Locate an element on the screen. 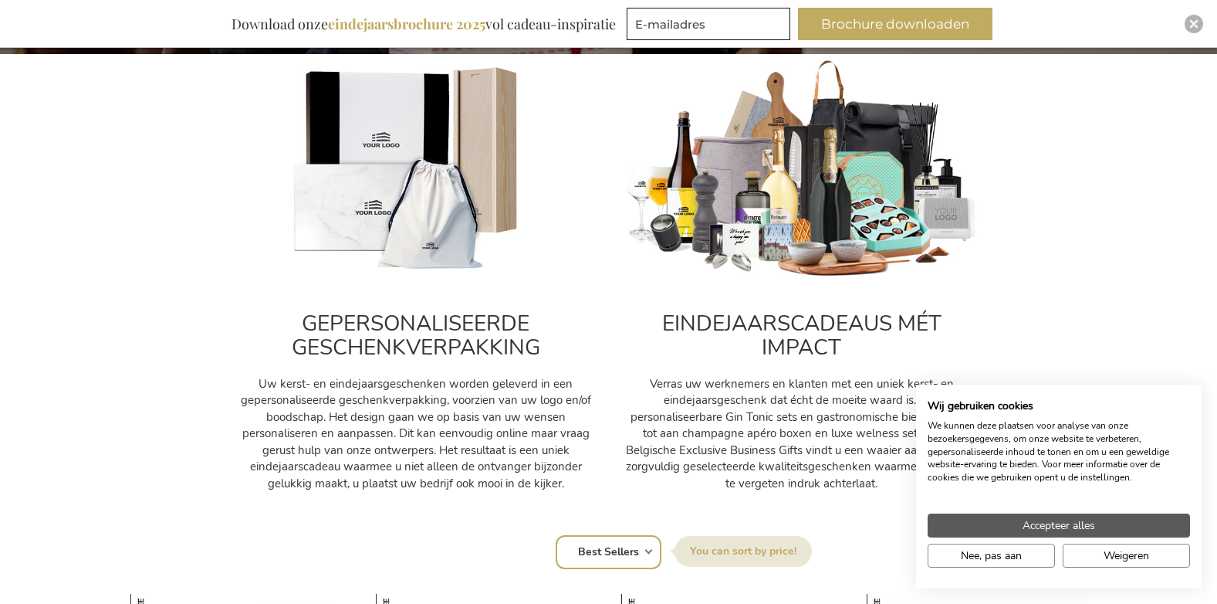  button: Pas cookie voorkeuren aan is located at coordinates (991, 555).